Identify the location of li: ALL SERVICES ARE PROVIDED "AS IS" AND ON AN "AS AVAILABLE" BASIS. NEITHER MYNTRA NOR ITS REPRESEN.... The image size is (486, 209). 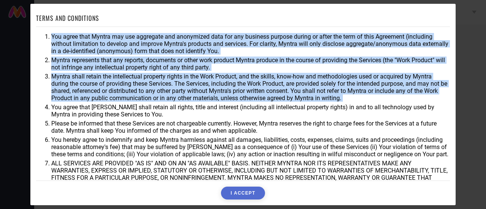
(251, 178).